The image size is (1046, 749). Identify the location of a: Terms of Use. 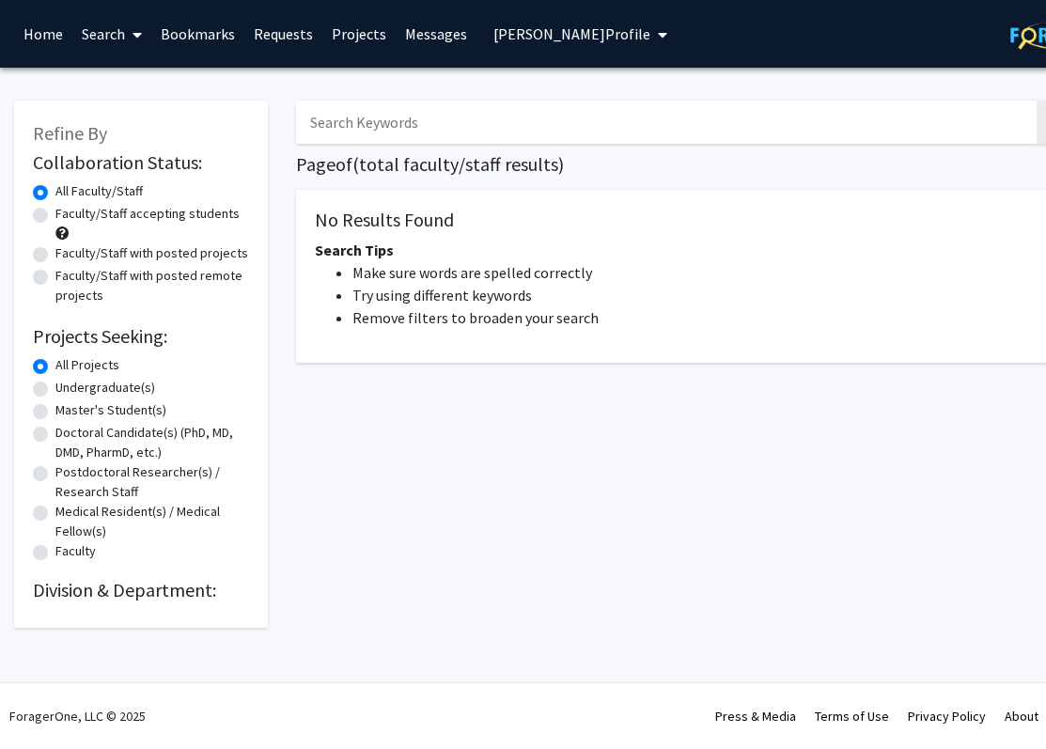
(852, 716).